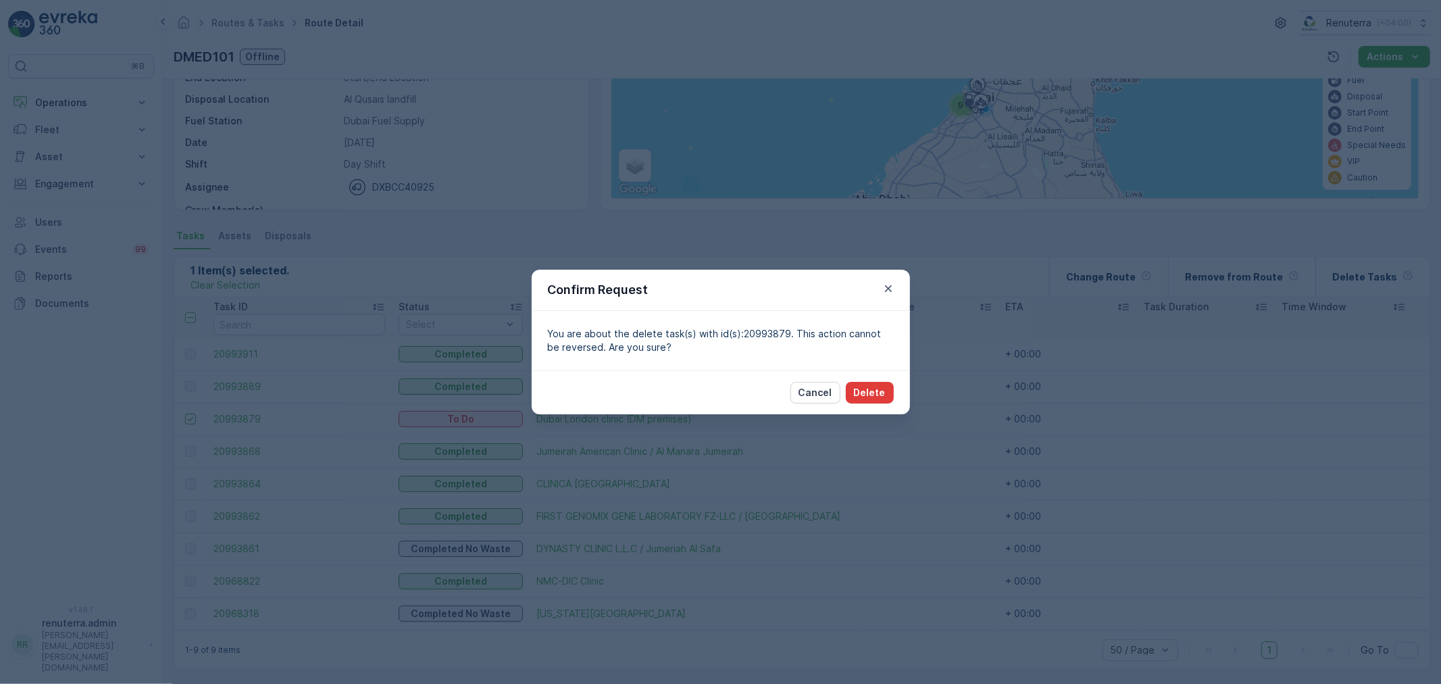 The height and width of the screenshot is (684, 1441). What do you see at coordinates (869, 393) in the screenshot?
I see `button: Delete` at bounding box center [869, 393].